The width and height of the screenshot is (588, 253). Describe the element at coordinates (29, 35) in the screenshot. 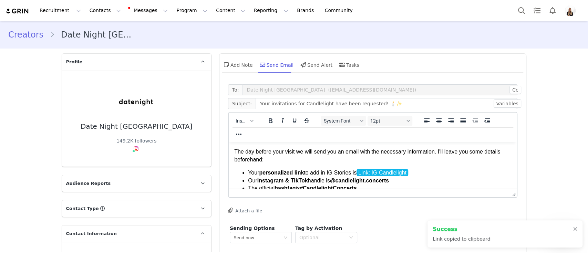

I see `a: Creators` at that location.